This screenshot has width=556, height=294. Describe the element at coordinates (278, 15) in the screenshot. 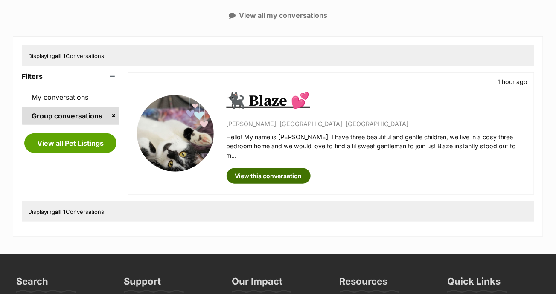

I see `a: View all my conversations` at that location.